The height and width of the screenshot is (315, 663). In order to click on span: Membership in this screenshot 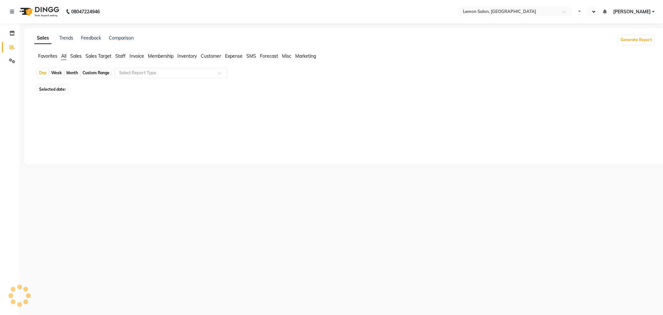, I will do `click(161, 56)`.